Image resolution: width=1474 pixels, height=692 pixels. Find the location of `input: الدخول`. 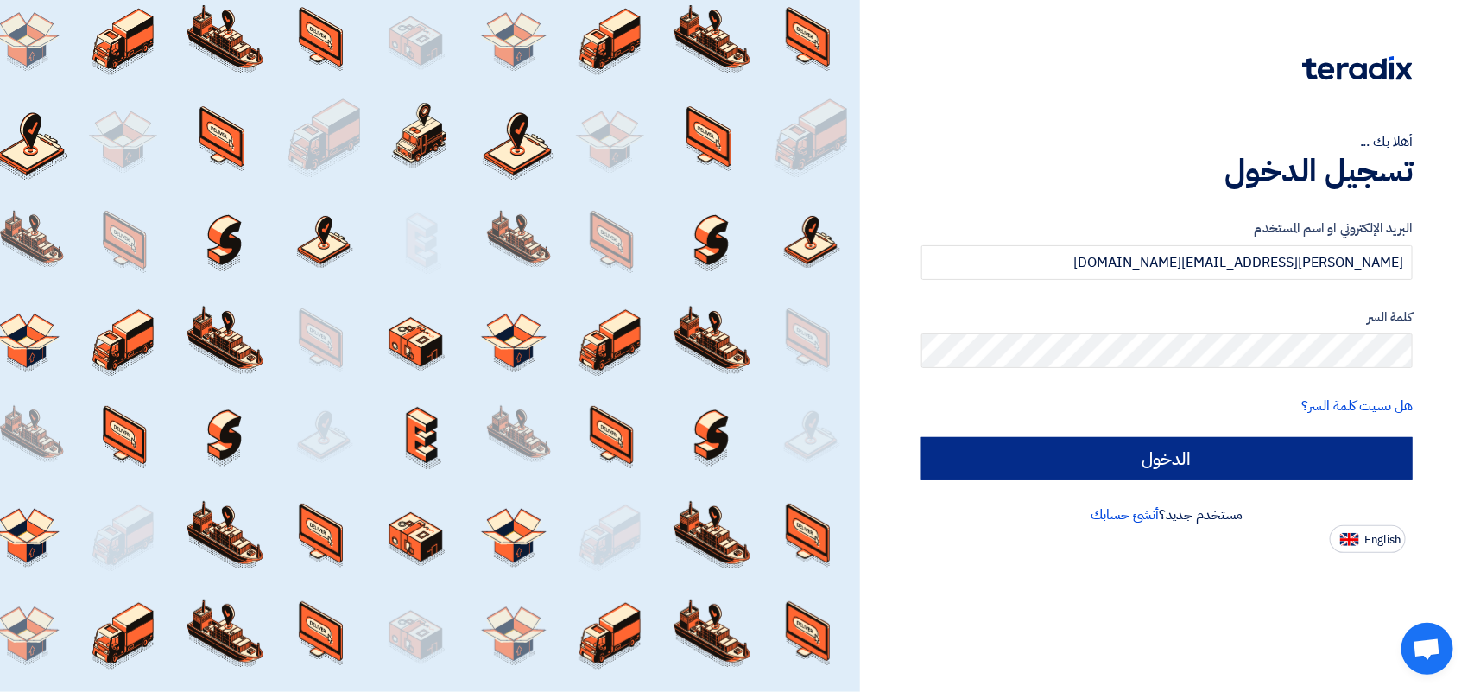

input: الدخول is located at coordinates (1166, 458).